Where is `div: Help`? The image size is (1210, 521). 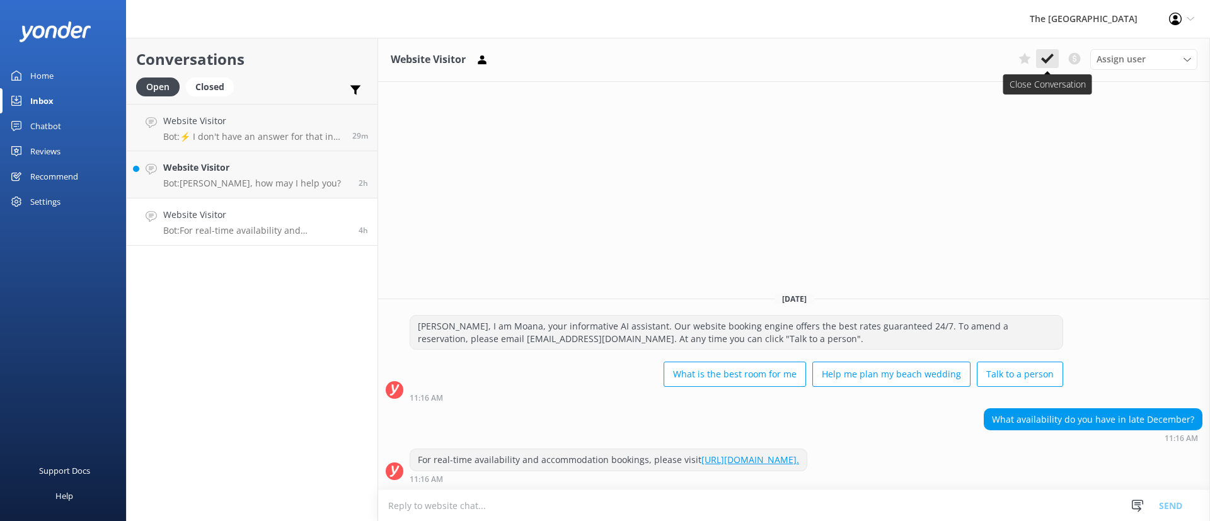 div: Help is located at coordinates (64, 496).